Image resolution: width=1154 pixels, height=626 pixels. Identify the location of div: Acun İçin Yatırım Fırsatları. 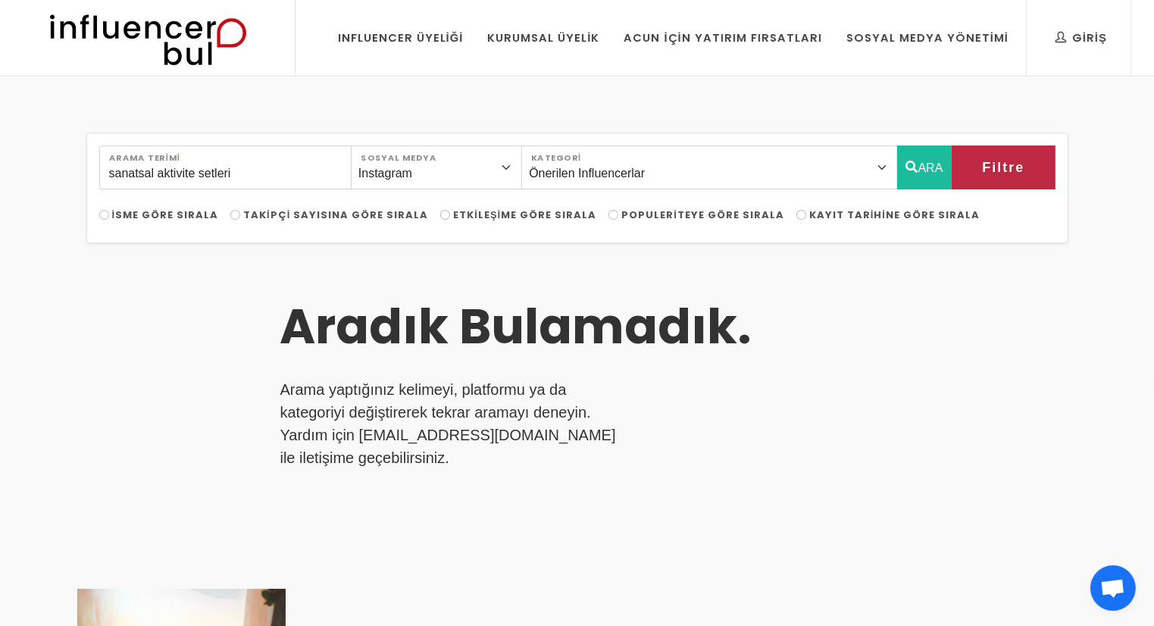
(722, 38).